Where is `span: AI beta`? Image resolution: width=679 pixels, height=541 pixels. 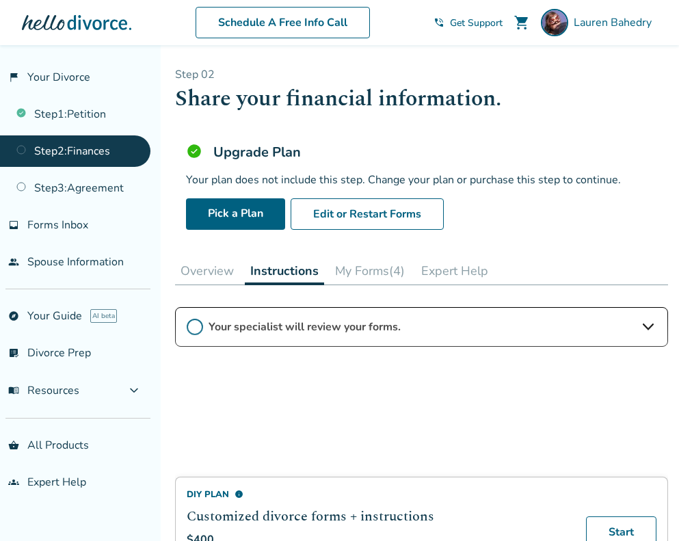
span: AI beta is located at coordinates (103, 316).